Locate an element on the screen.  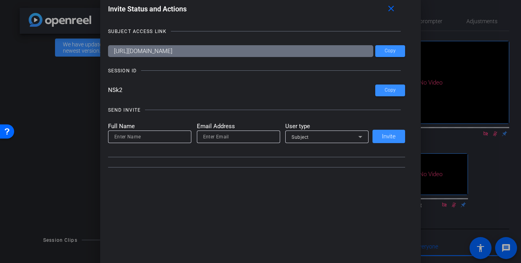
mat-icon: close is located at coordinates (391, 9).